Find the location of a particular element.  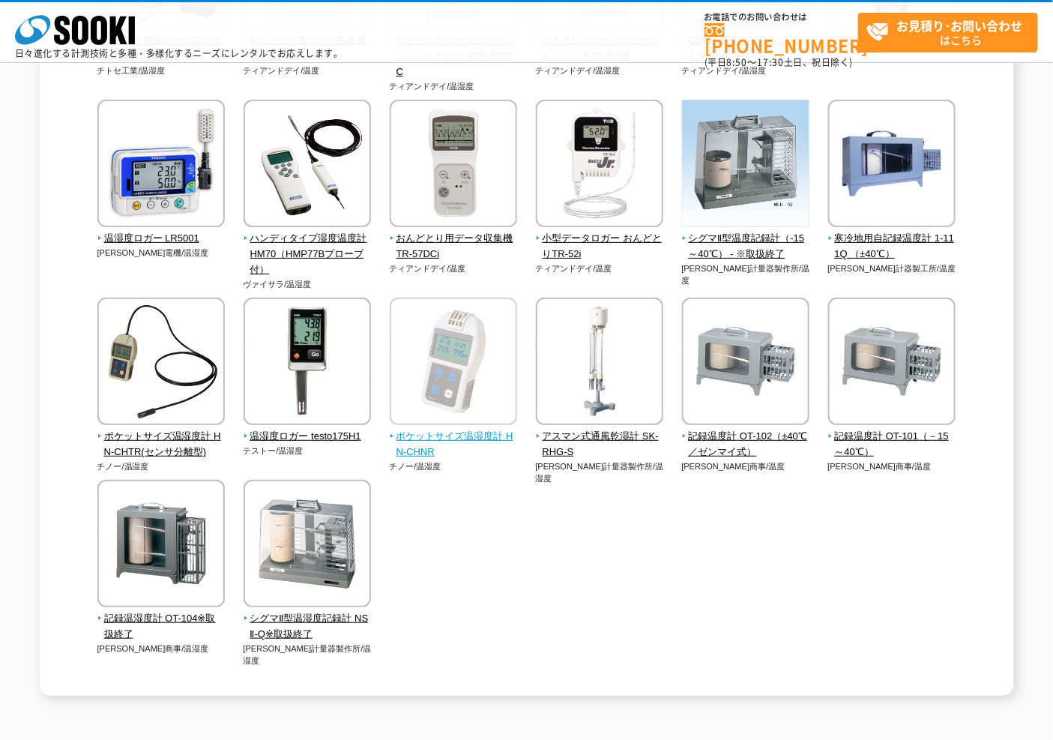

span: 温湿度ロガー testo175H1 is located at coordinates (307, 436).